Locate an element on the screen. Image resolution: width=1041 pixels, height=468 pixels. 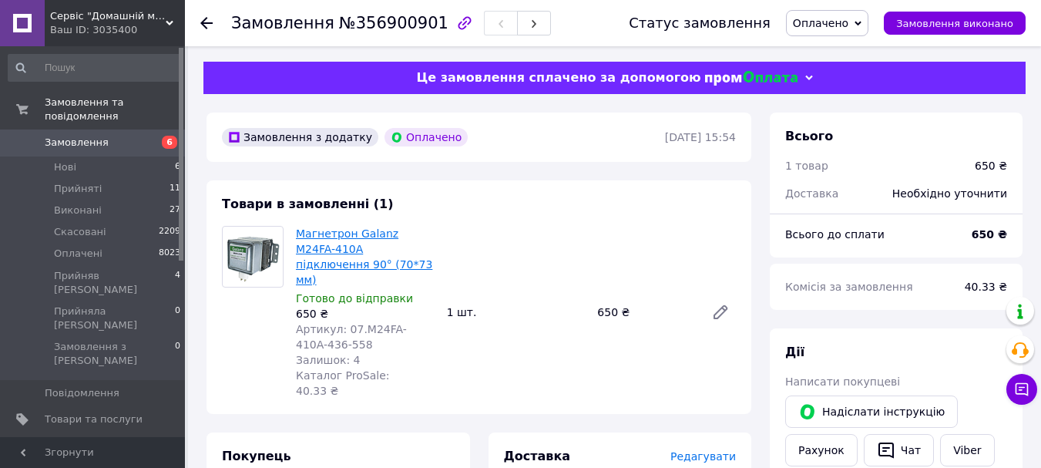
div: Повернутися назад is located at coordinates (206, 23).